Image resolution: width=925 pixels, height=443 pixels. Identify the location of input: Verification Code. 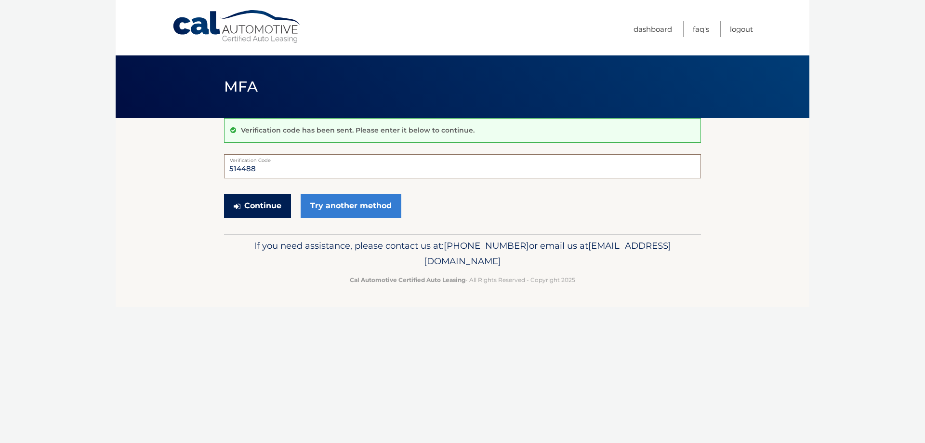
(463, 166).